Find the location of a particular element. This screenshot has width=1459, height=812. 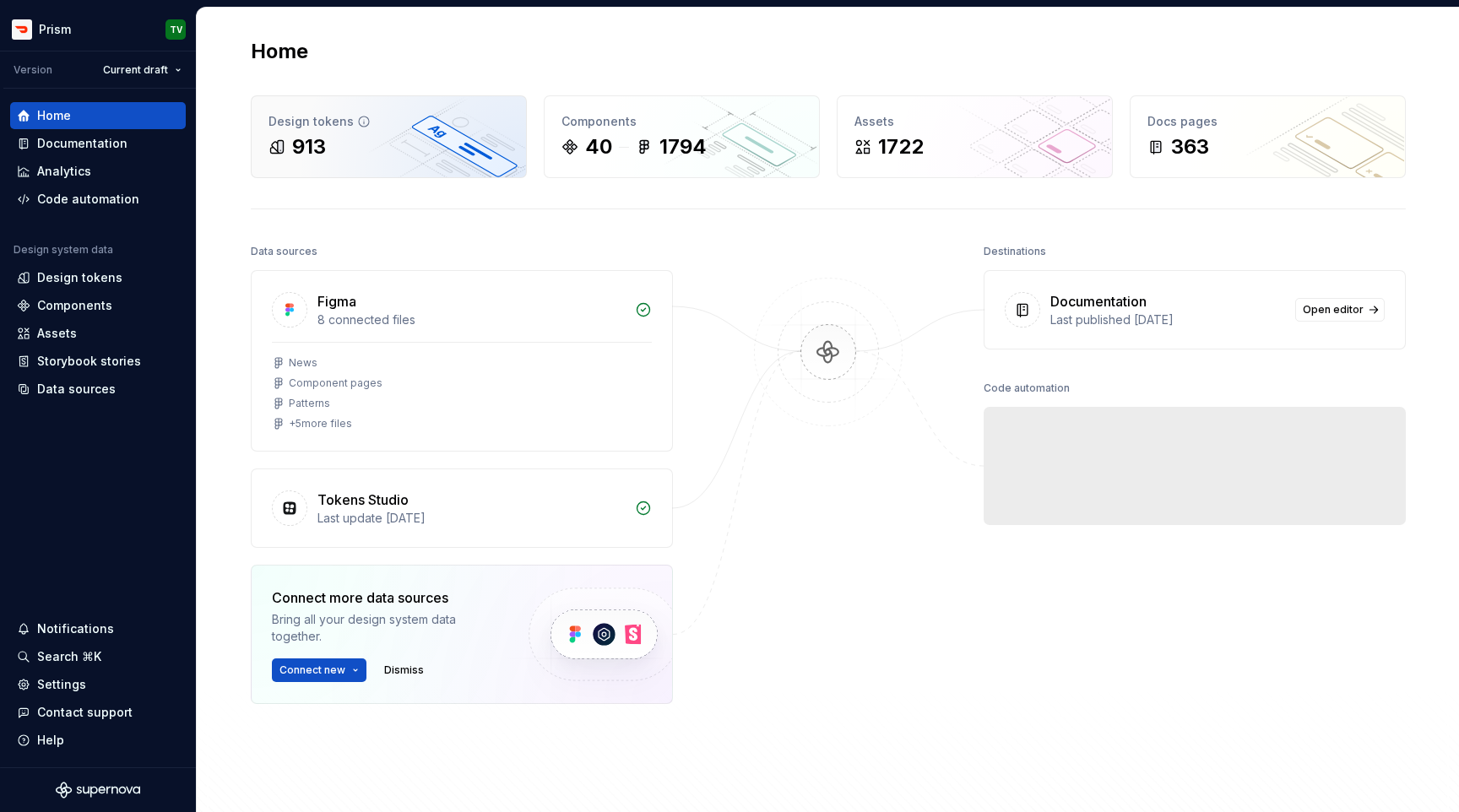

div: 1794 is located at coordinates (683, 147).